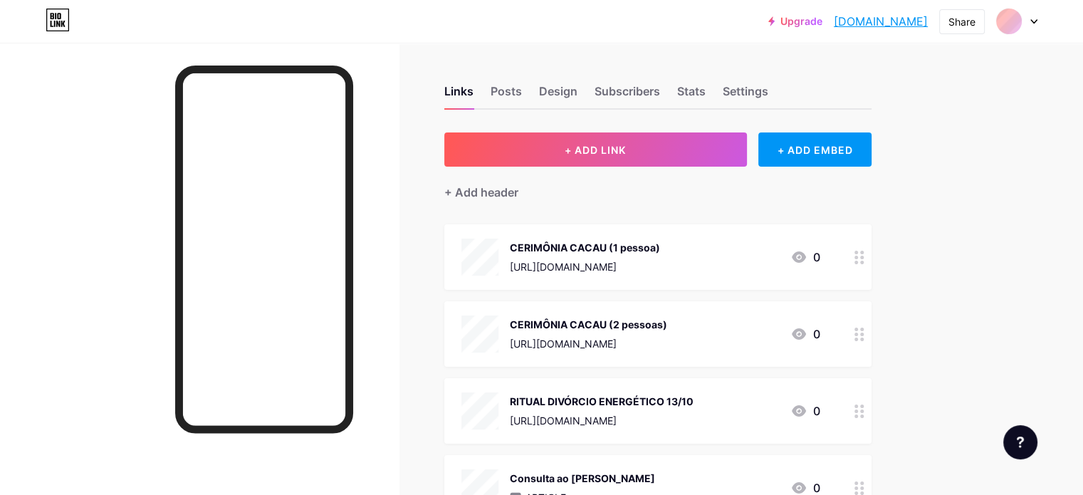  I want to click on div: CERIMÔNIA CACAU (2 pessoas), so click(588, 324).